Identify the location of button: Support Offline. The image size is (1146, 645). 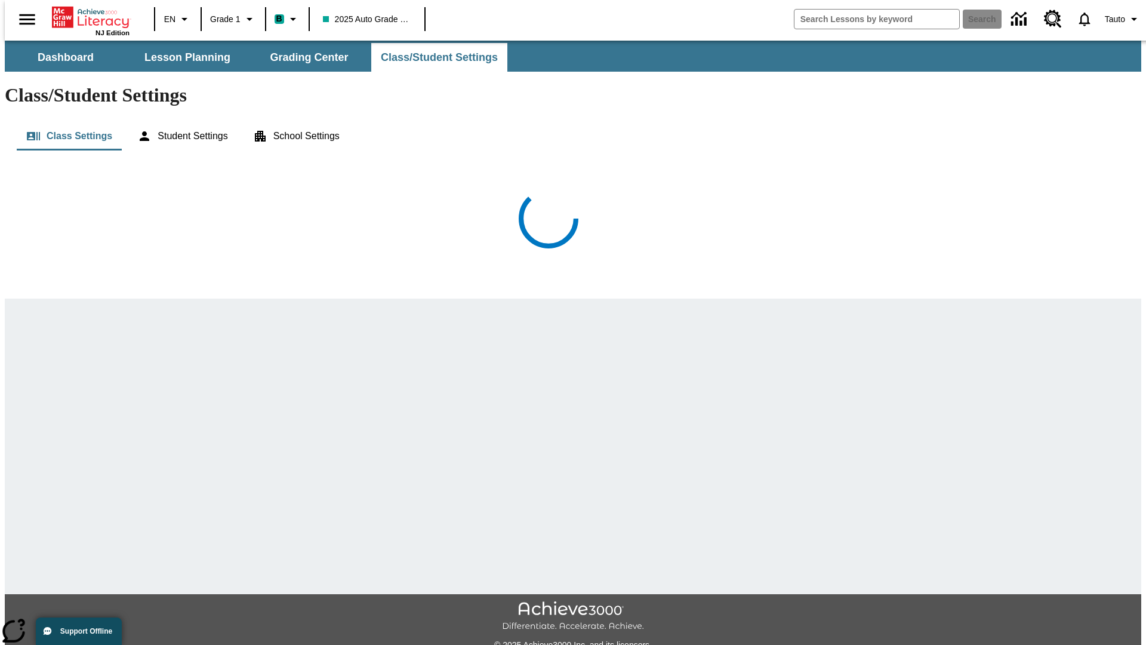
(79, 631).